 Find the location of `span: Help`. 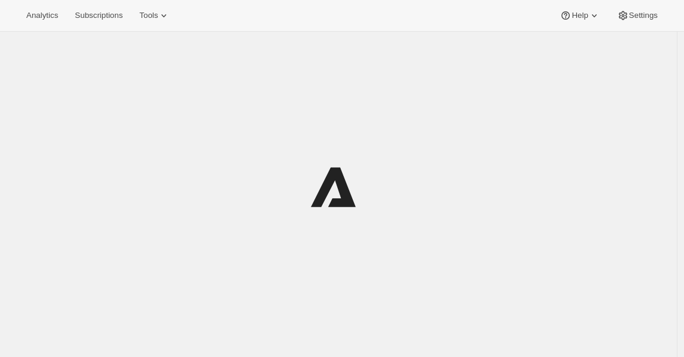

span: Help is located at coordinates (579, 16).